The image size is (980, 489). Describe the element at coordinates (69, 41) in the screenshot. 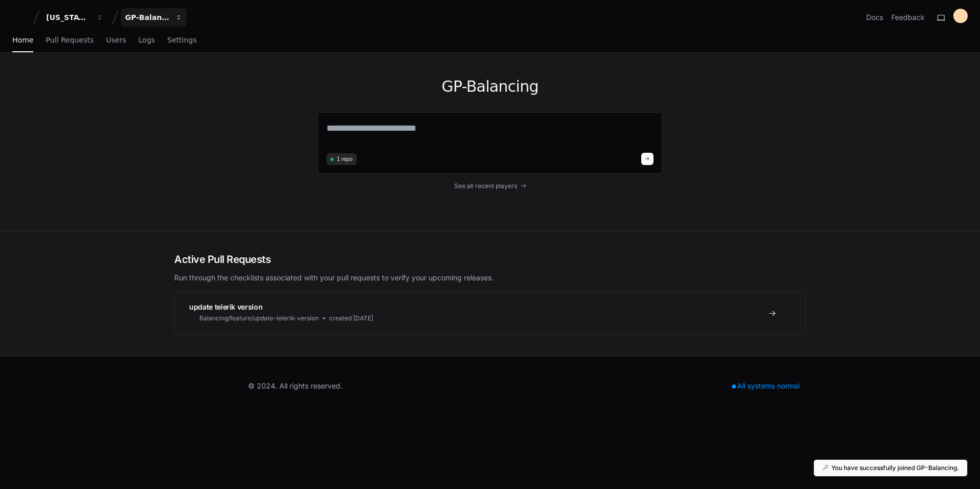

I see `a: Pull Requests` at that location.